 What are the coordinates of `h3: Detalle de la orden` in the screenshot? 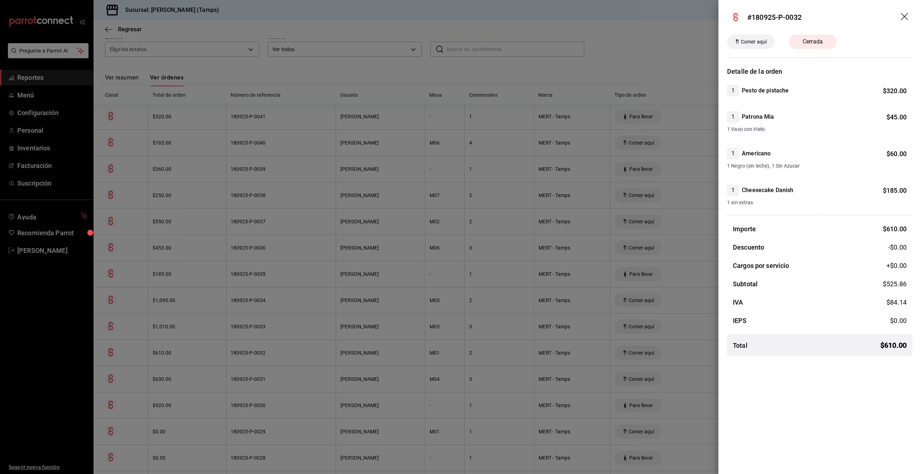 It's located at (819, 71).